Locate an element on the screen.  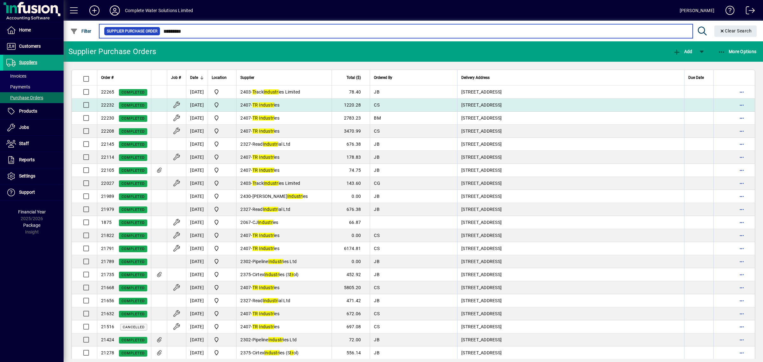
span: CJ ies is located at coordinates (265, 222).